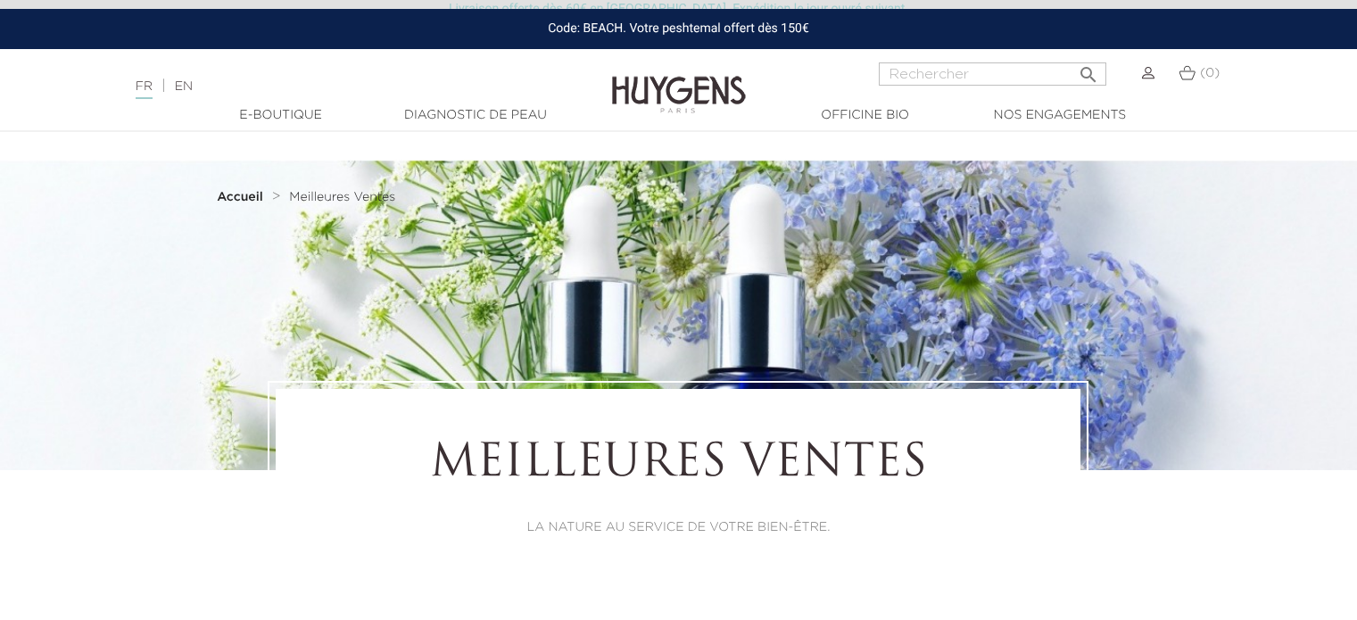 The image size is (1357, 620). Describe the element at coordinates (678, 465) in the screenshot. I see `h1: Meilleures Ventes` at that location.